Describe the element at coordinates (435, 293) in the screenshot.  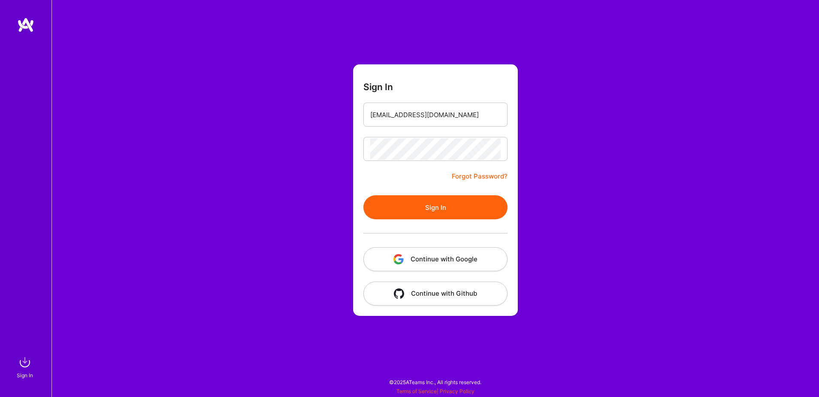
I see `button: Continue with Github` at that location.